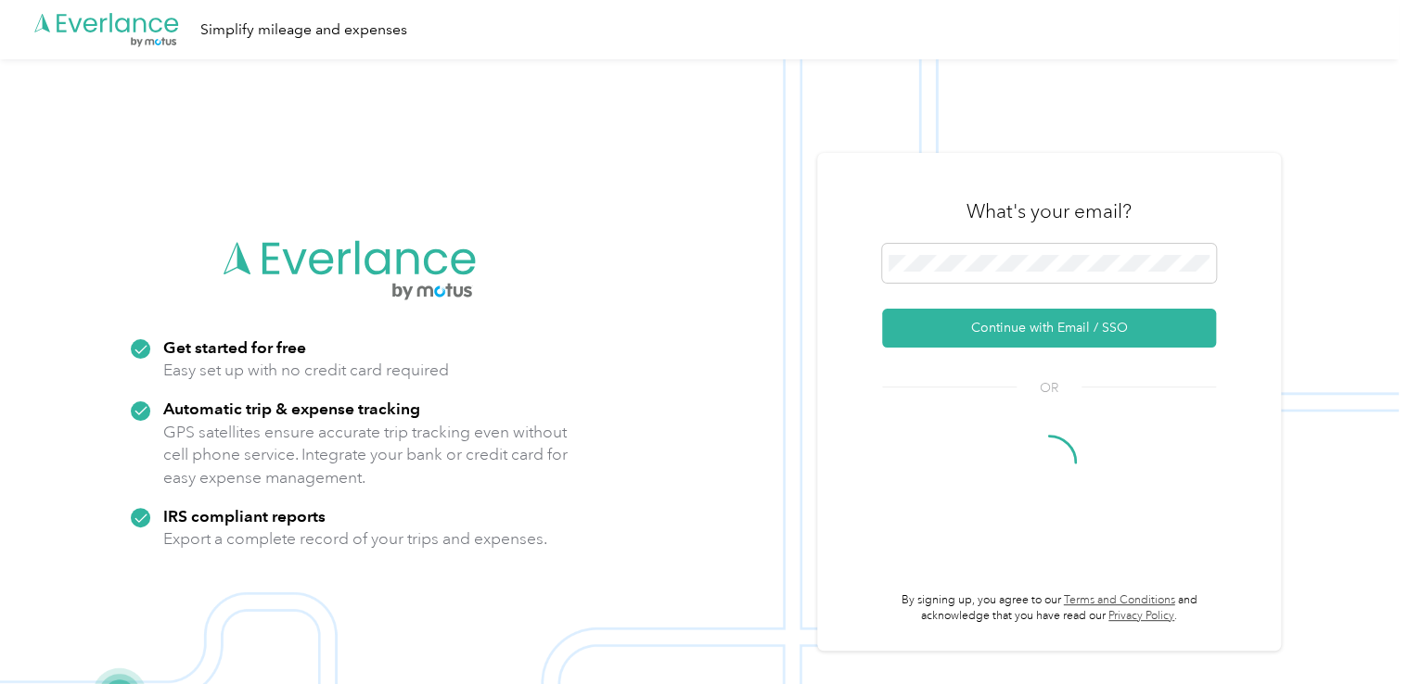 This screenshot has width=1408, height=684. Describe the element at coordinates (235, 347) in the screenshot. I see `strong: Get started for free` at that location.